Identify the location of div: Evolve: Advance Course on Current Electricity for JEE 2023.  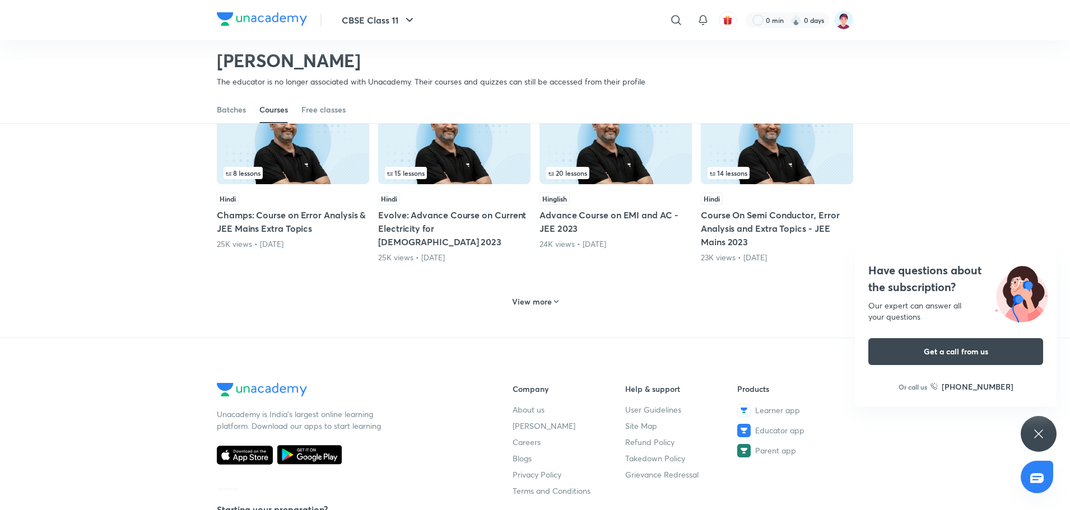
(454, 179).